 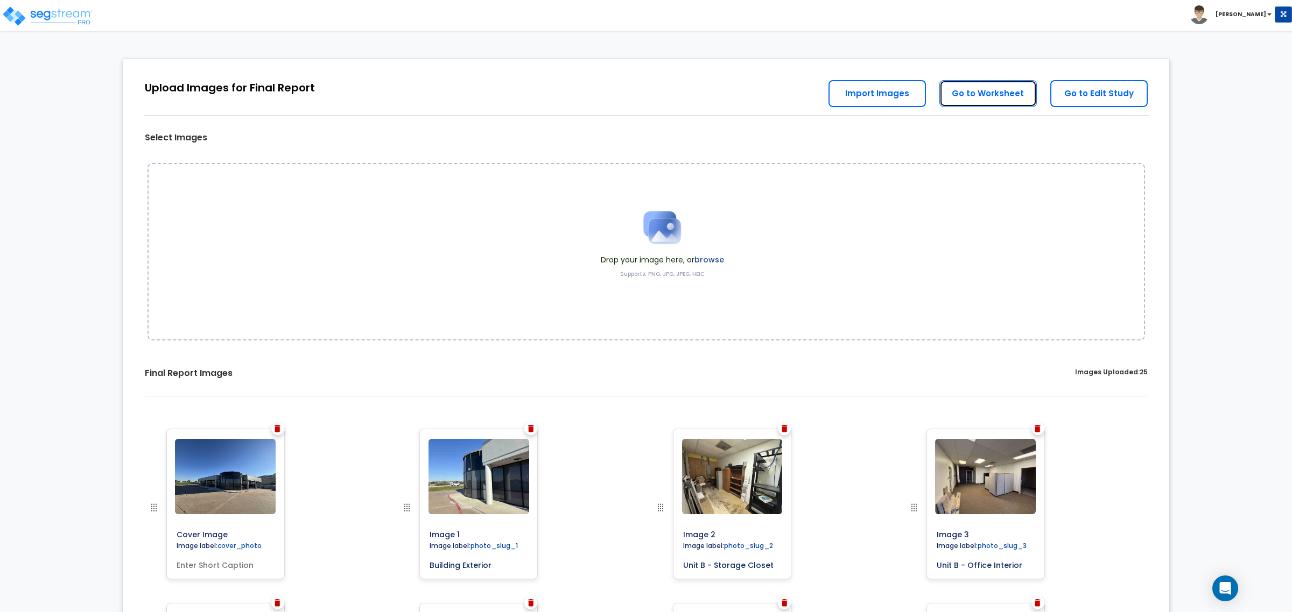 I want to click on a: Go to Worksheet, so click(x=988, y=94).